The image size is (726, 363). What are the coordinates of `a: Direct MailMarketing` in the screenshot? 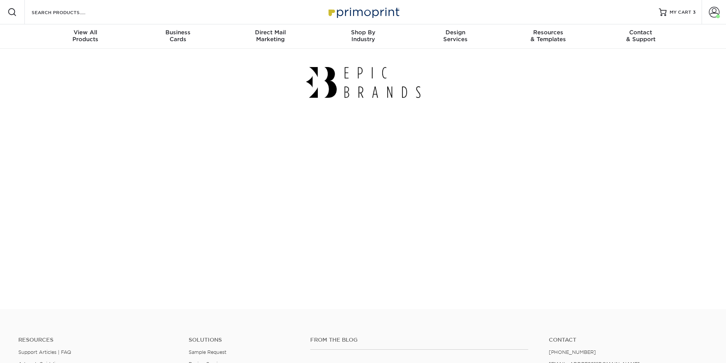 It's located at (270, 37).